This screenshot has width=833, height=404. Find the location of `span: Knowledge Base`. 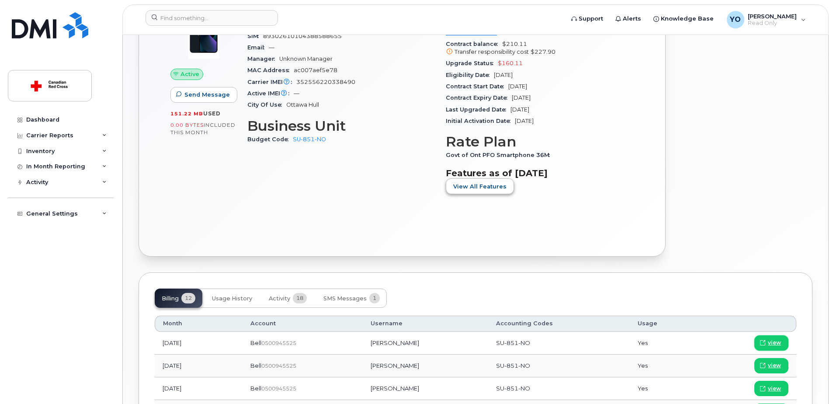

span: Knowledge Base is located at coordinates (687, 19).